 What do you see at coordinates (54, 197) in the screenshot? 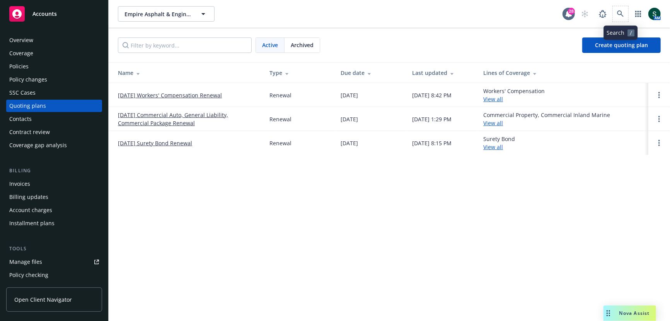
I see `a: Billing updates` at bounding box center [54, 197].